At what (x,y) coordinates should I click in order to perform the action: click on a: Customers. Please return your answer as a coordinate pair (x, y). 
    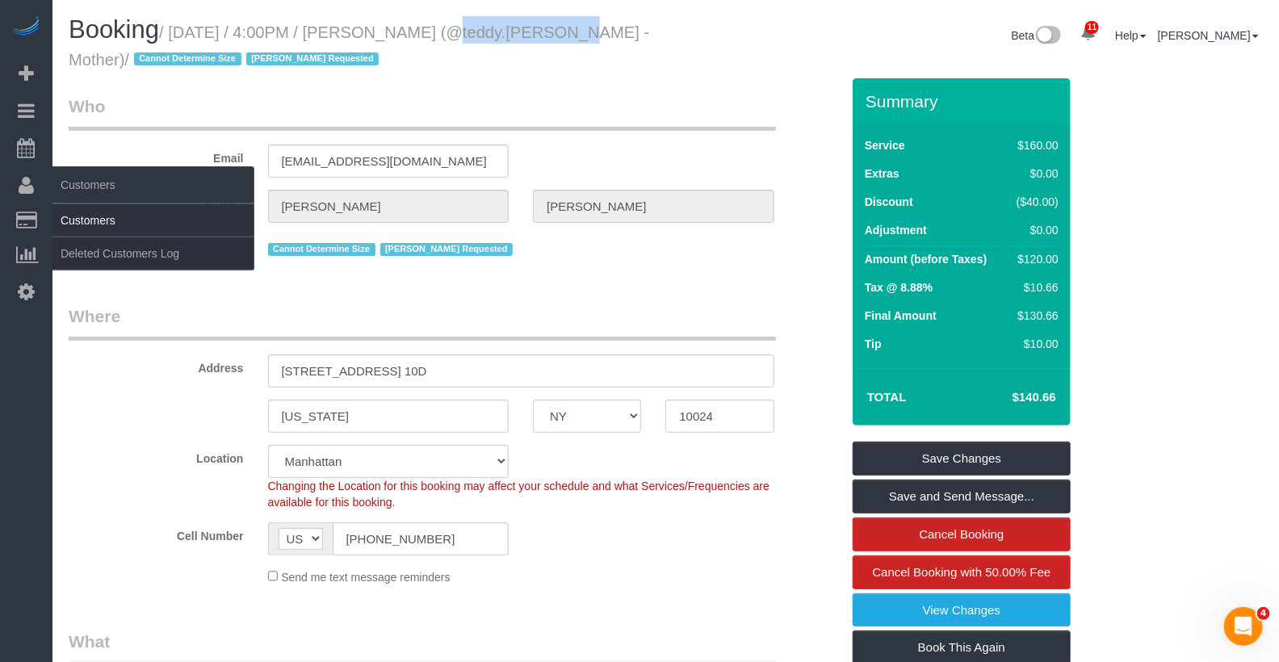
    Looking at the image, I should click on (153, 220).